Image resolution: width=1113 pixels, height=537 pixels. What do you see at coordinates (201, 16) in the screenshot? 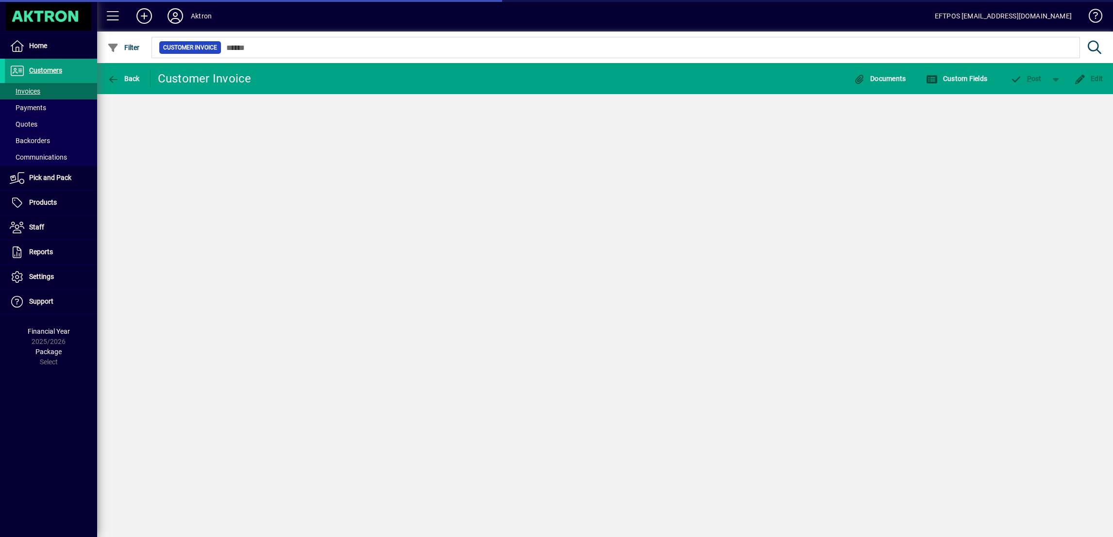
I see `div: Aktron` at bounding box center [201, 16].